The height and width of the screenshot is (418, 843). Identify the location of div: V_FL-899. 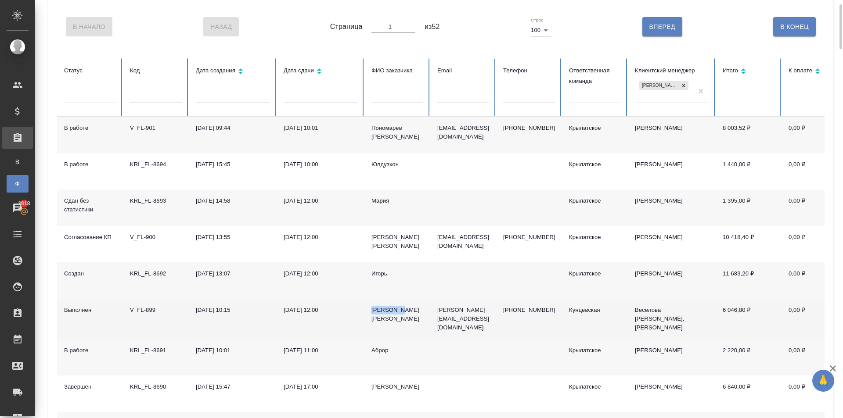
(156, 310).